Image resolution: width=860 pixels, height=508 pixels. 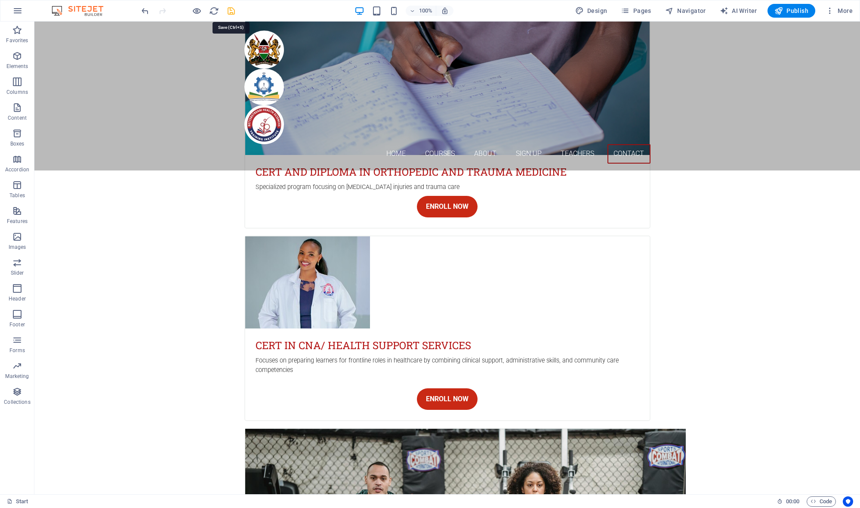 What do you see at coordinates (17, 118) in the screenshot?
I see `p: Content` at bounding box center [17, 118].